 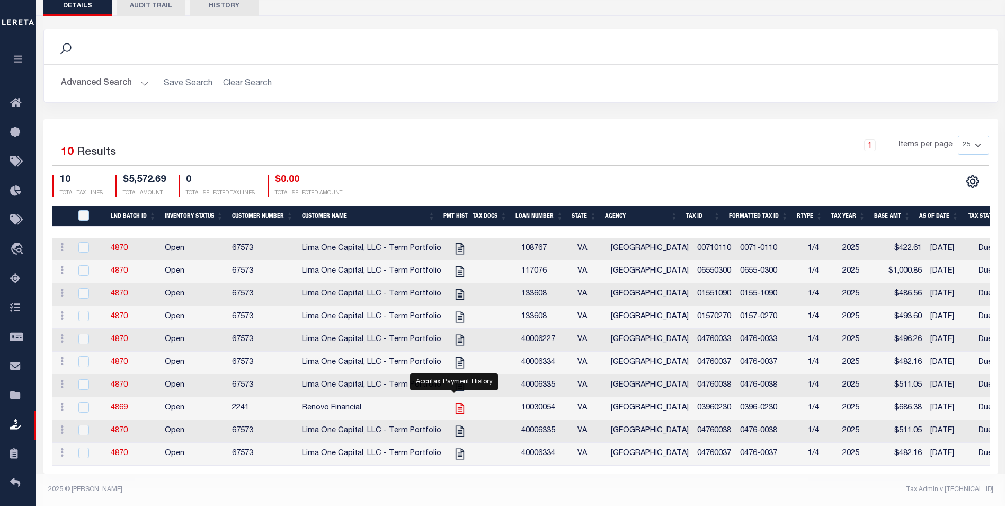 What do you see at coordinates (714, 340) in the screenshot?
I see `td: 04760033` at bounding box center [714, 340].